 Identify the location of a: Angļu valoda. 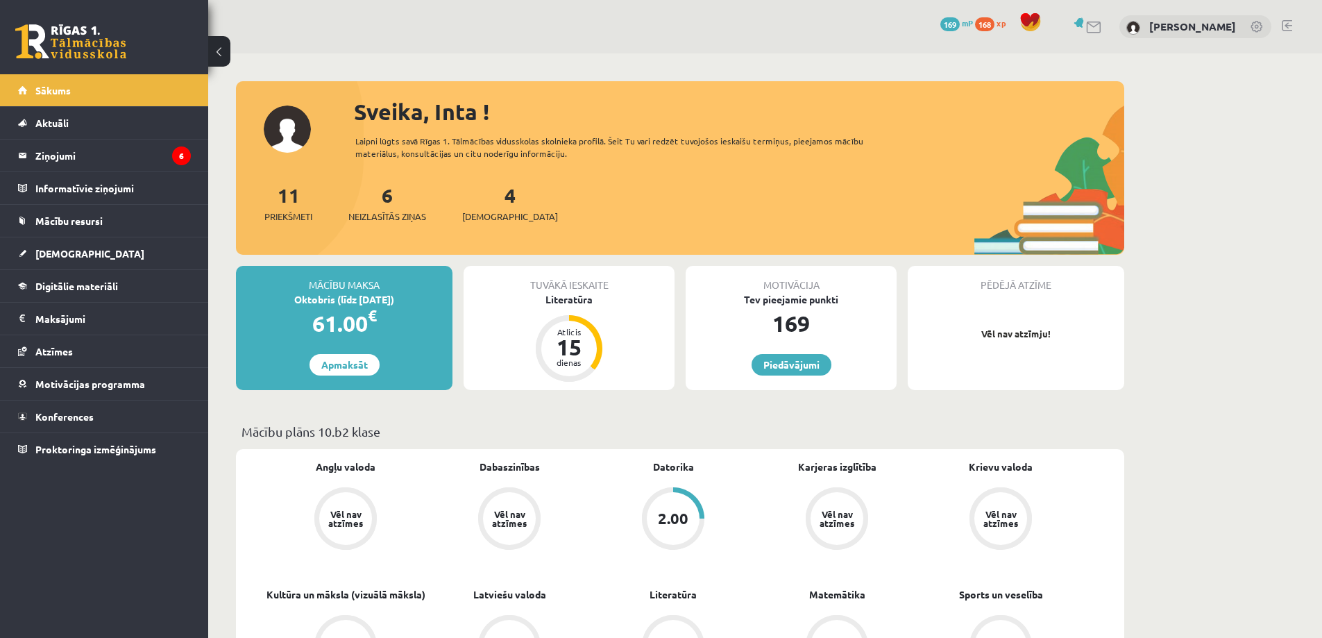
(346, 466).